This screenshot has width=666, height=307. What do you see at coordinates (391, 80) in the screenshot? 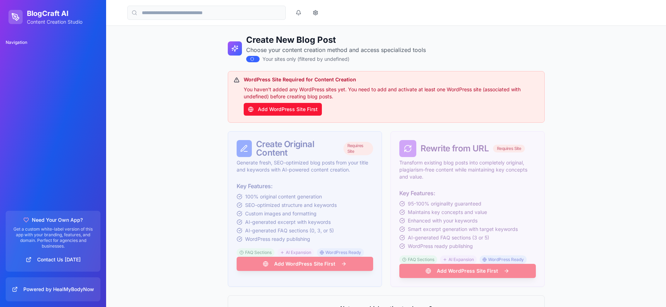
I see `div: WordPress Site Required for Content Creation` at bounding box center [391, 80].